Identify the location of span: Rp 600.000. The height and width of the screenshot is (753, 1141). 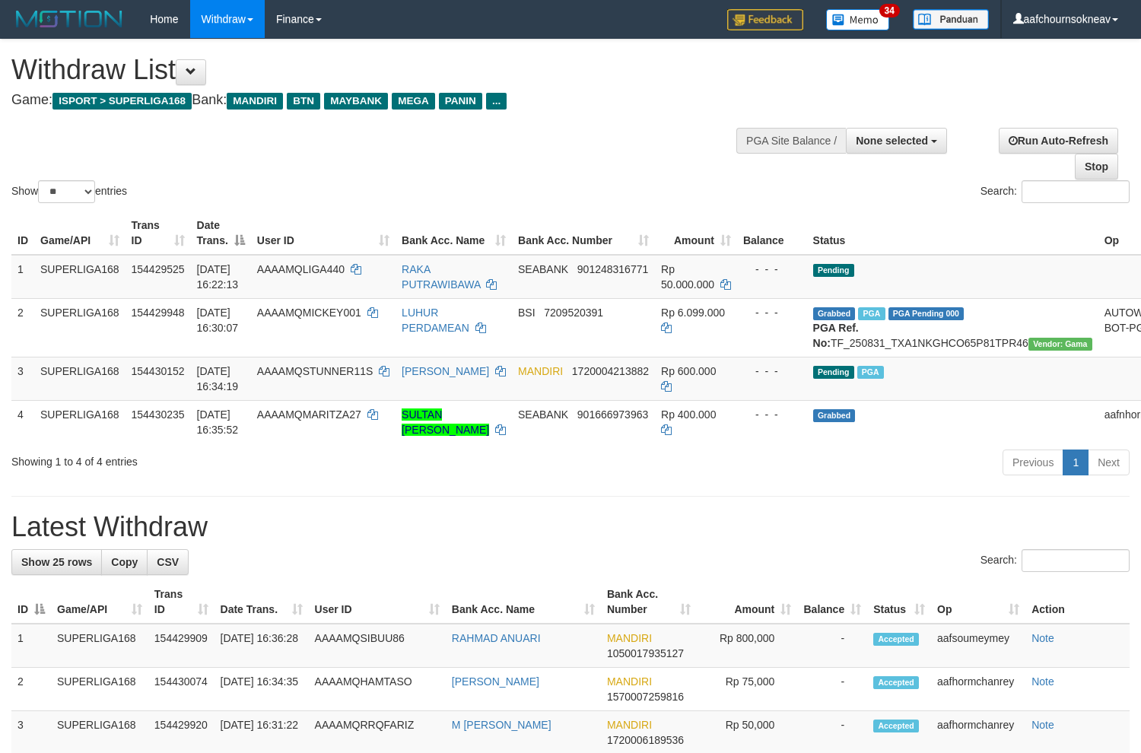
(689, 371).